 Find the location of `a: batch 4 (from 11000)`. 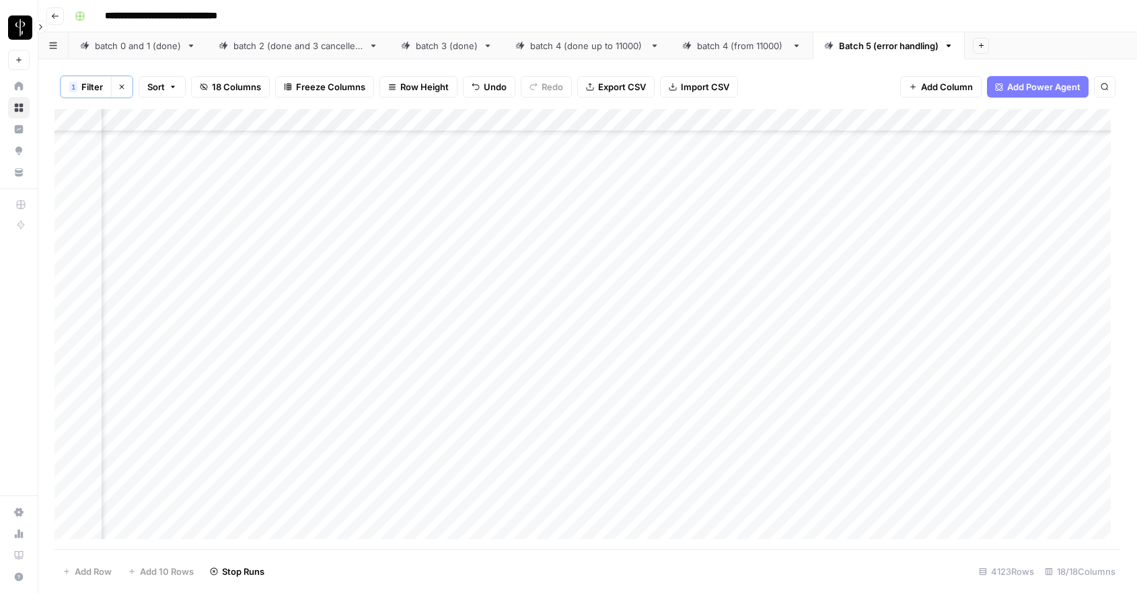

a: batch 4 (from 11000) is located at coordinates (741, 46).